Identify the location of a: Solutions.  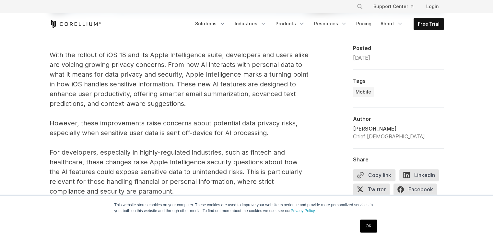
(210, 24).